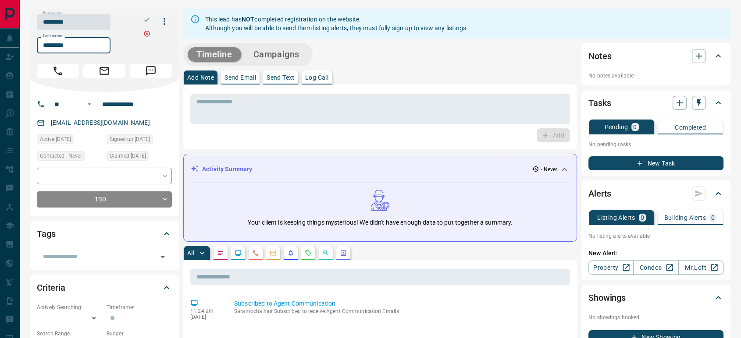 The height and width of the screenshot is (338, 741). Describe the element at coordinates (240, 78) in the screenshot. I see `p: Send Email` at that location.